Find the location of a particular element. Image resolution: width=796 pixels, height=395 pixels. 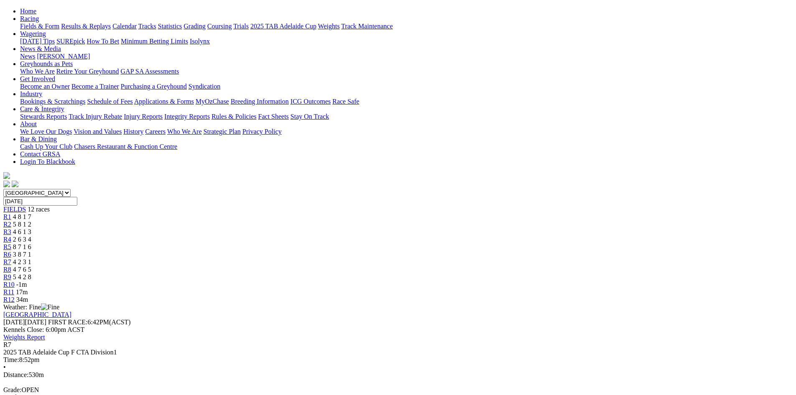

a: R6 is located at coordinates (7, 254).